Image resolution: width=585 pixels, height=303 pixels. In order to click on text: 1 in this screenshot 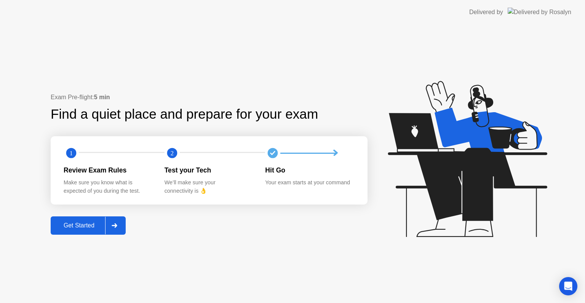, I will do `click(71, 153)`.